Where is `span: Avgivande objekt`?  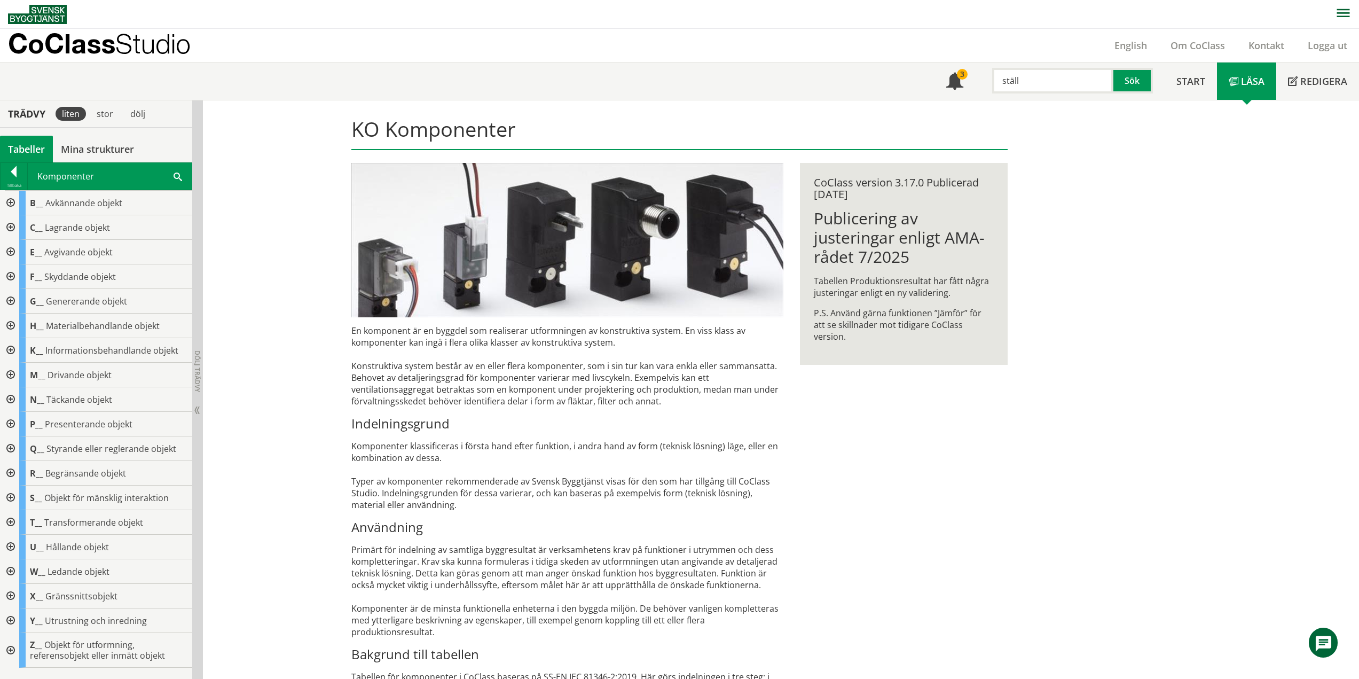 span: Avgivande objekt is located at coordinates (78, 252).